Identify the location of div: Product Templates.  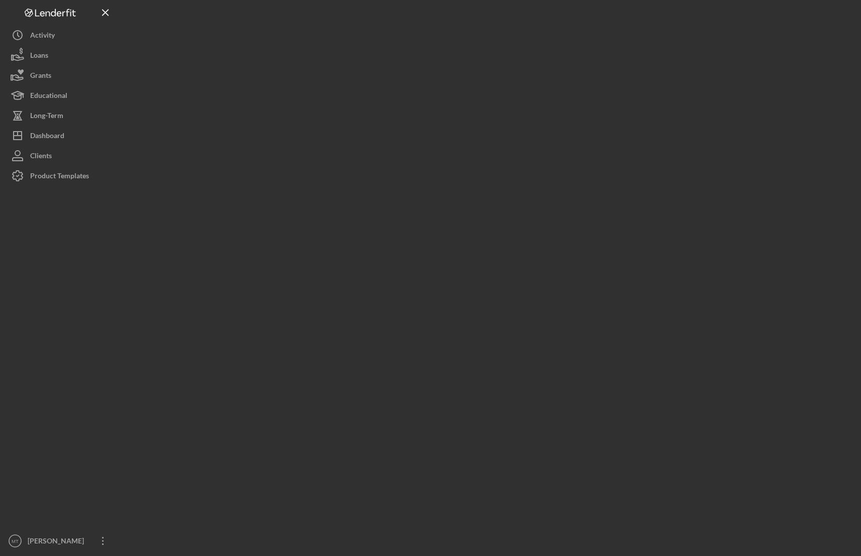
(59, 177).